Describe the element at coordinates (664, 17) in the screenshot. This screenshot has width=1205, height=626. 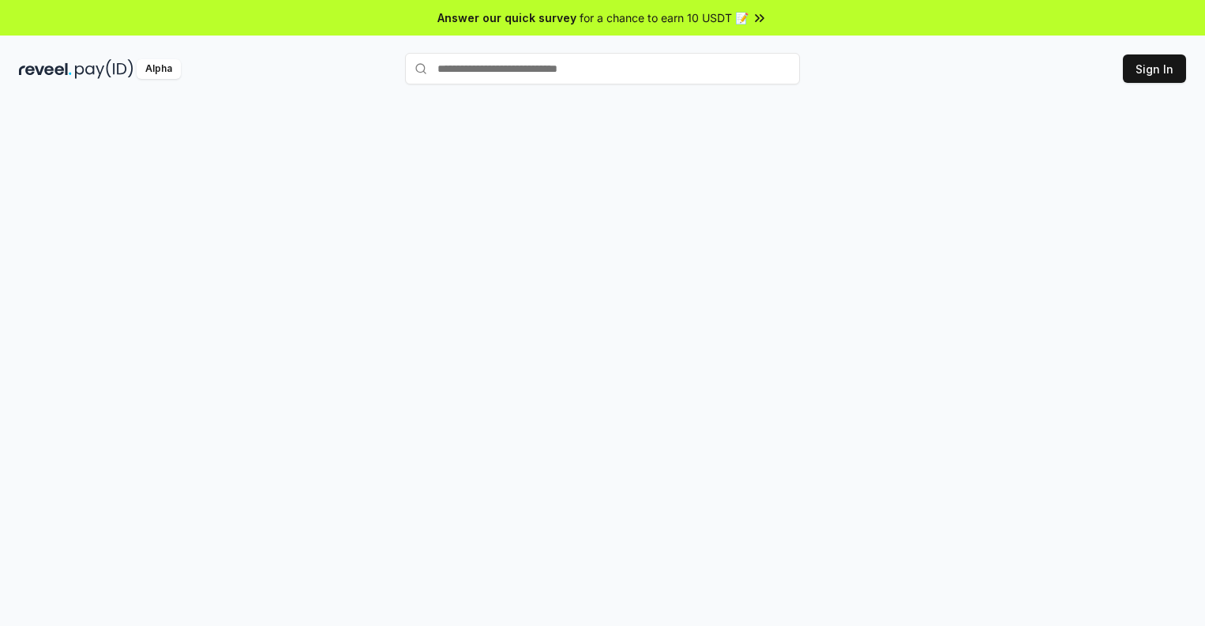
I see `span: for a chance to earn 10 USDT 📝` at that location.